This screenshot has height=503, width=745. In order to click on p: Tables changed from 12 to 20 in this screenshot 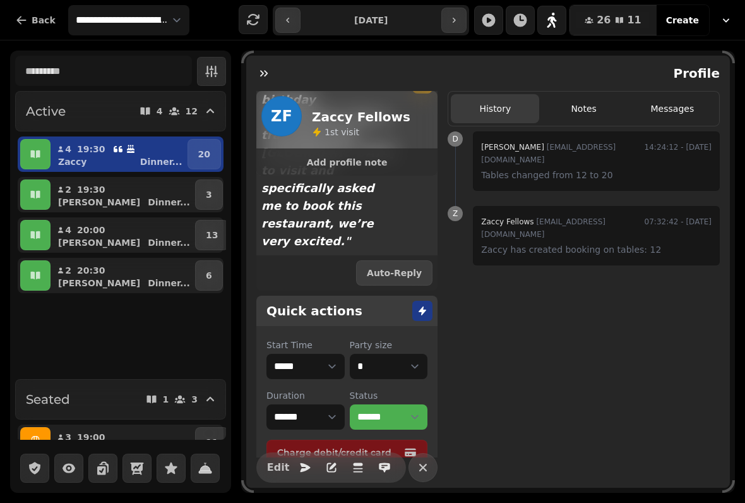, I will do `click(596, 175)`.